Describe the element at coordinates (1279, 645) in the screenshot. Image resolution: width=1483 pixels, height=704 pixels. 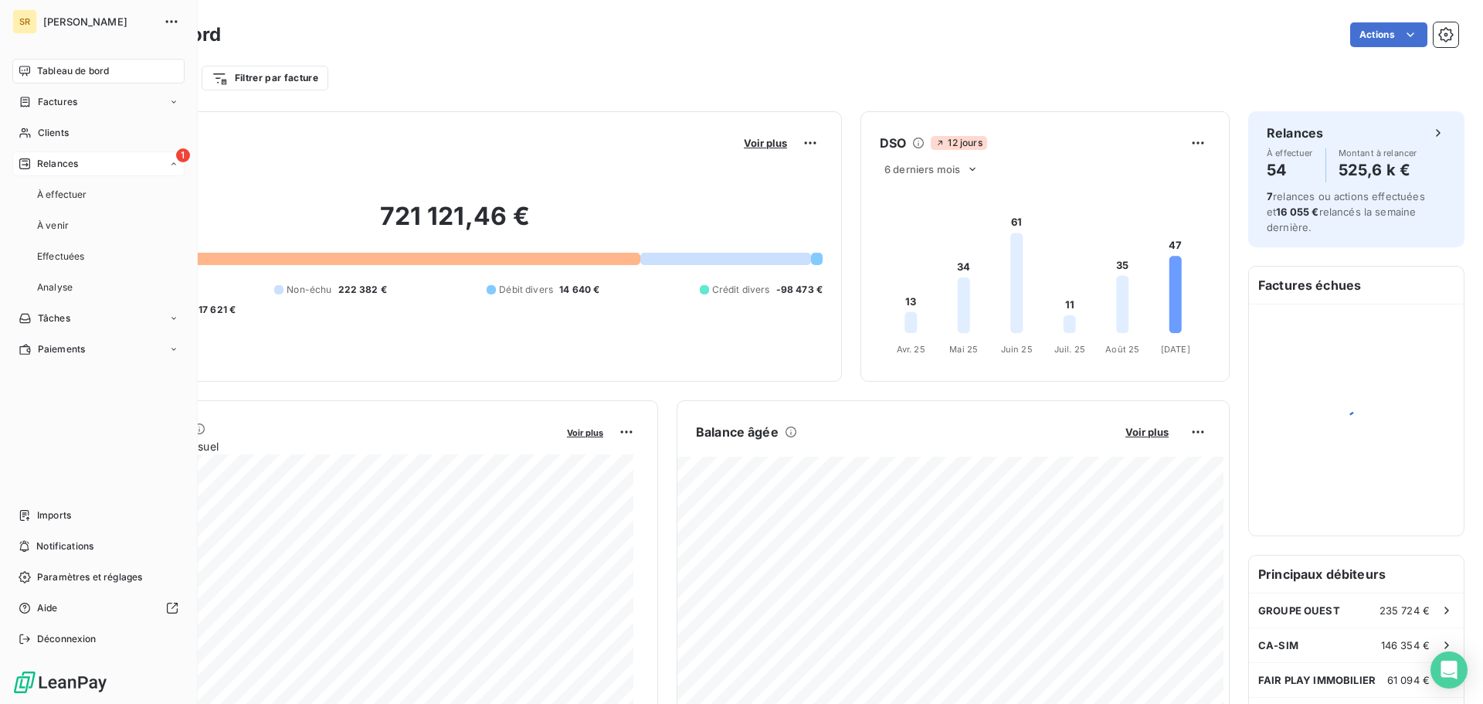
I see `span: CA-SIM` at that location.